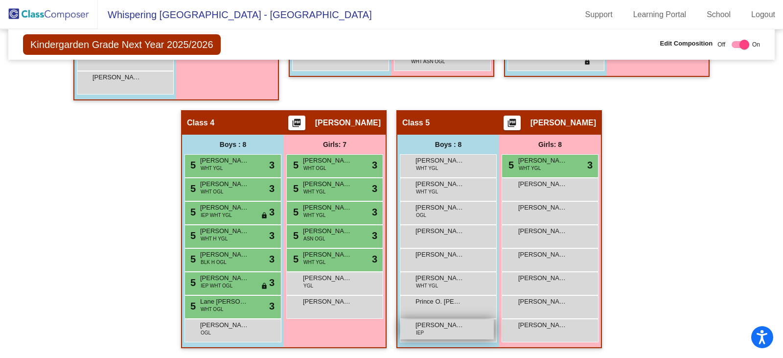 The width and height of the screenshot is (783, 358). What do you see at coordinates (214, 238) in the screenshot?
I see `span: WHT H YGL` at bounding box center [214, 238].